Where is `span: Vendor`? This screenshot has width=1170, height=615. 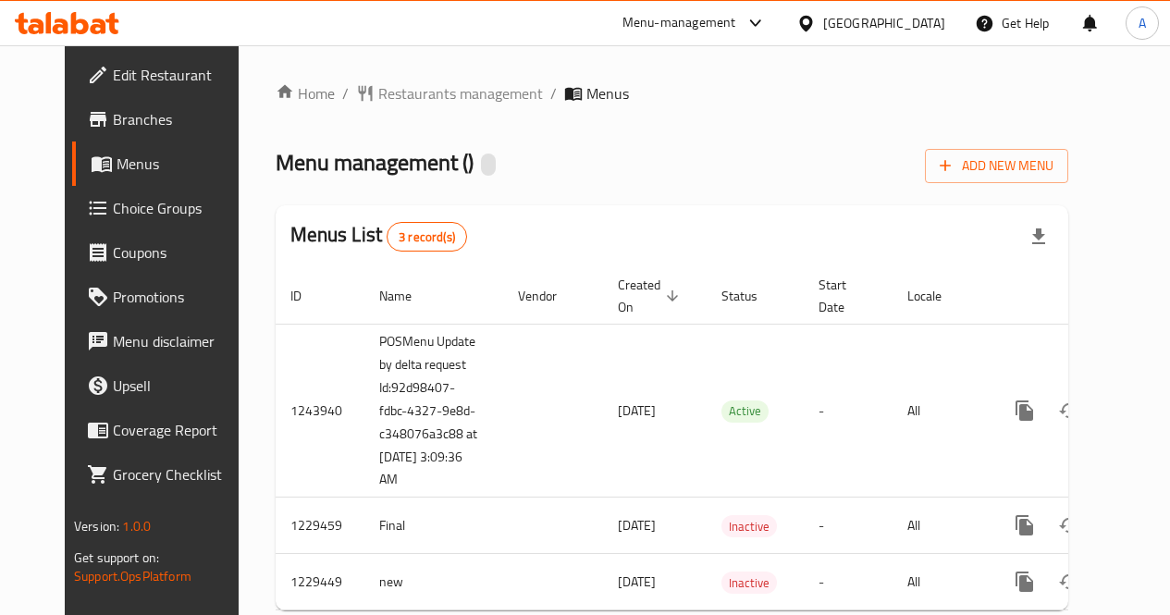
span: Vendor is located at coordinates (549, 296).